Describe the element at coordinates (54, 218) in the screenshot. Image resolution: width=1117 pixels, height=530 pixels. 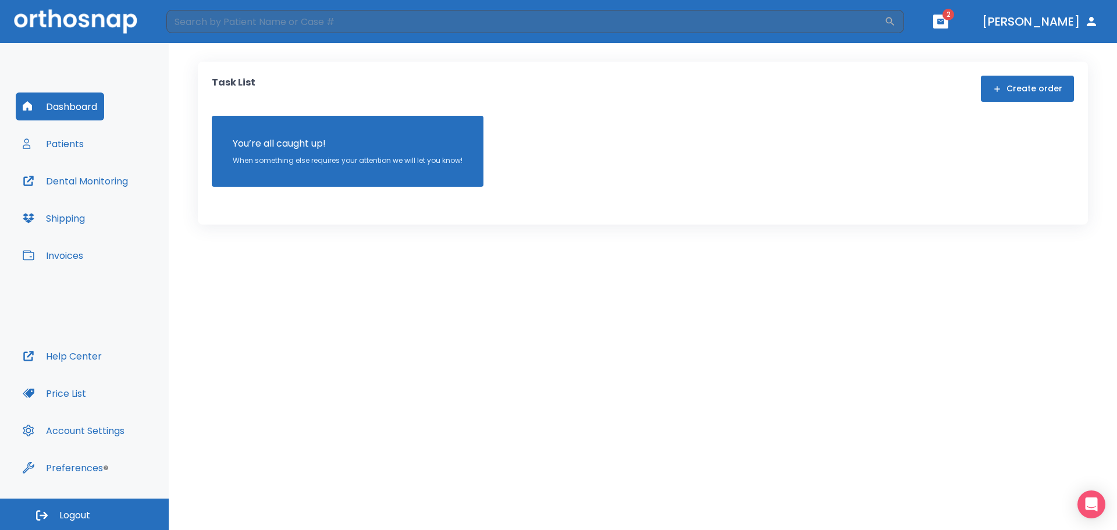
I see `a: Shipping` at that location.